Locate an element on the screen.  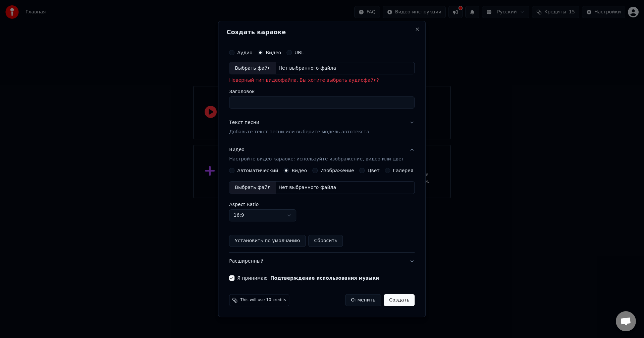
label: Цвет is located at coordinates (374, 171).